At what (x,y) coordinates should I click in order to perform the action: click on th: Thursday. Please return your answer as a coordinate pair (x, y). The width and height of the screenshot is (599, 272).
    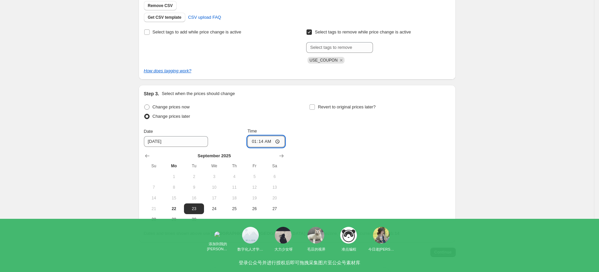
    Looking at the image, I should click on (235, 166).